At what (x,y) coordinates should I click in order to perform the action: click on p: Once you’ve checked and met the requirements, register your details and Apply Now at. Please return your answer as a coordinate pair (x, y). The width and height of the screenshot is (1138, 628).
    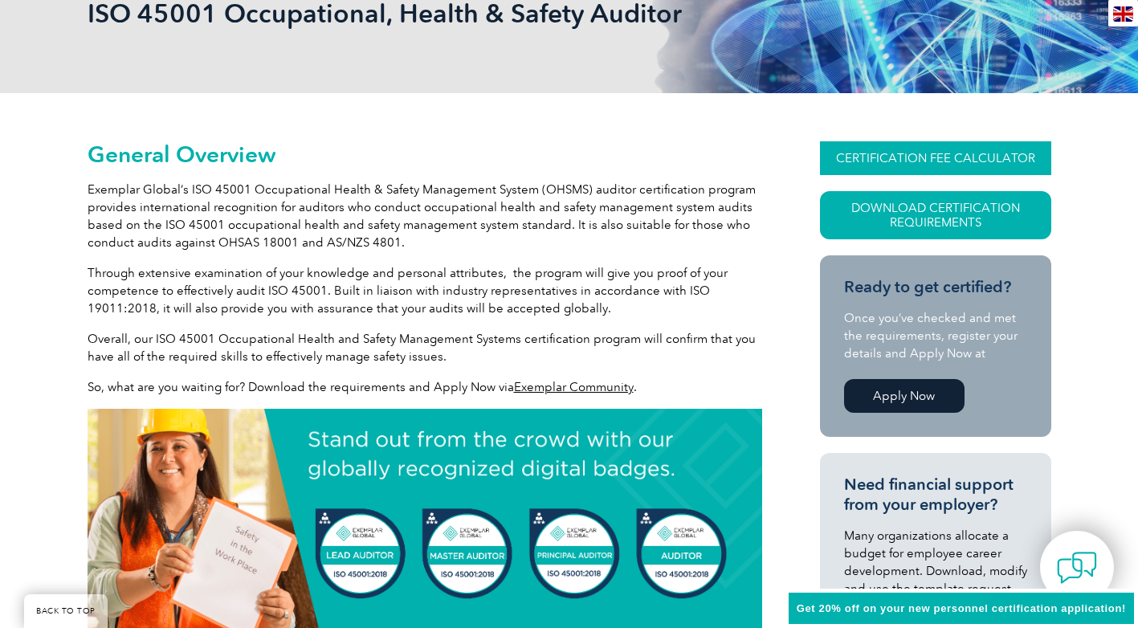
    Looking at the image, I should click on (936, 336).